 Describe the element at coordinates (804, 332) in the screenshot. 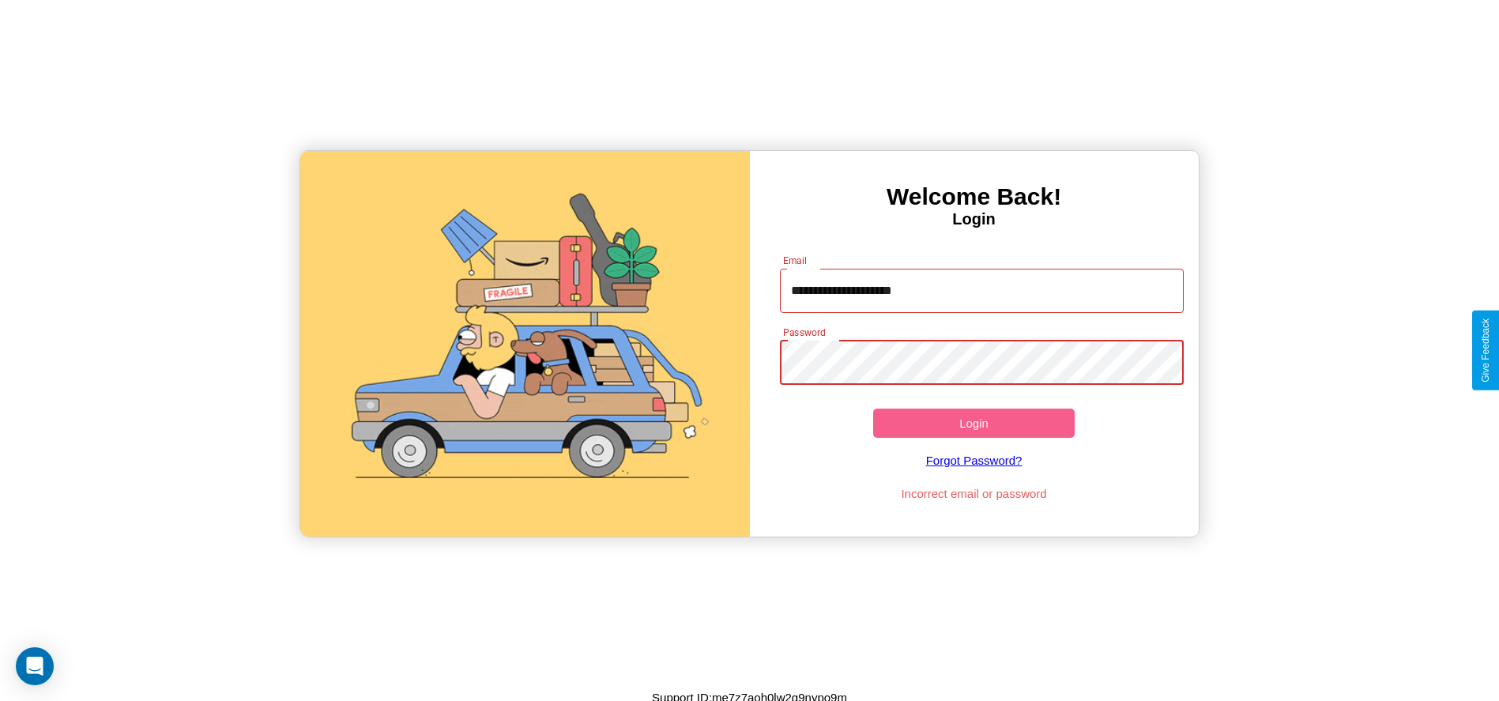

I see `label: Password` at that location.